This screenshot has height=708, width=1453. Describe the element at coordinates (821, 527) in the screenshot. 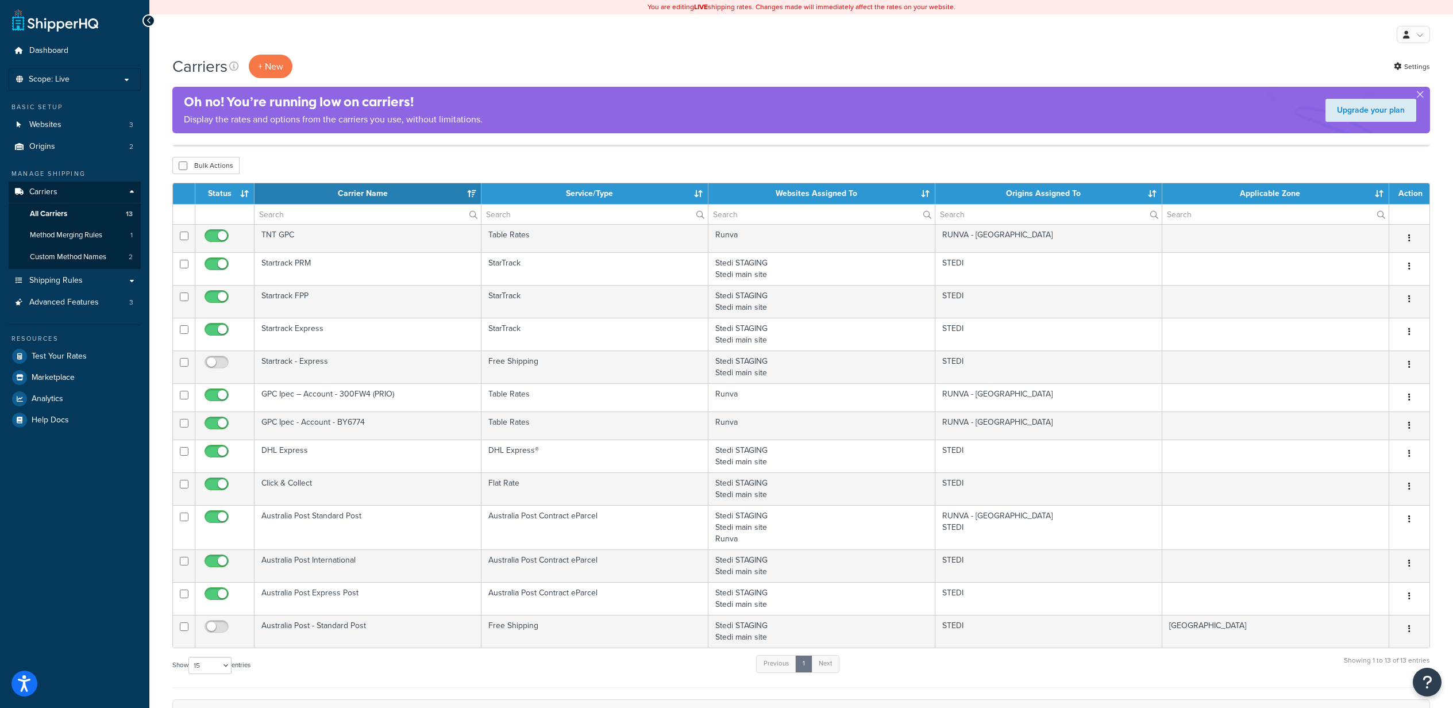

I see `td: Stedi STAGING Stedi main site Runva` at that location.